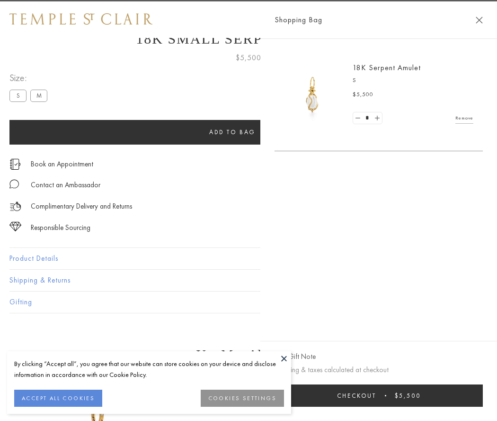  I want to click on button: Add to bag, so click(233, 132).